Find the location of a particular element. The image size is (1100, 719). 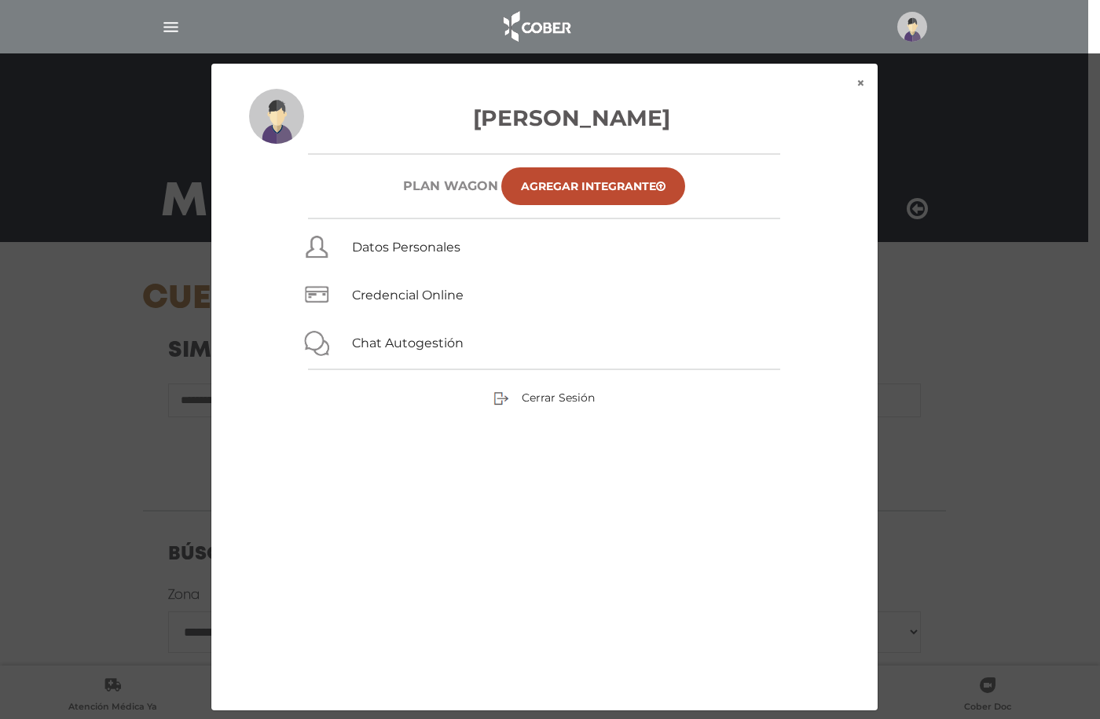

img: logo_cober_home-white.png is located at coordinates (536, 27).